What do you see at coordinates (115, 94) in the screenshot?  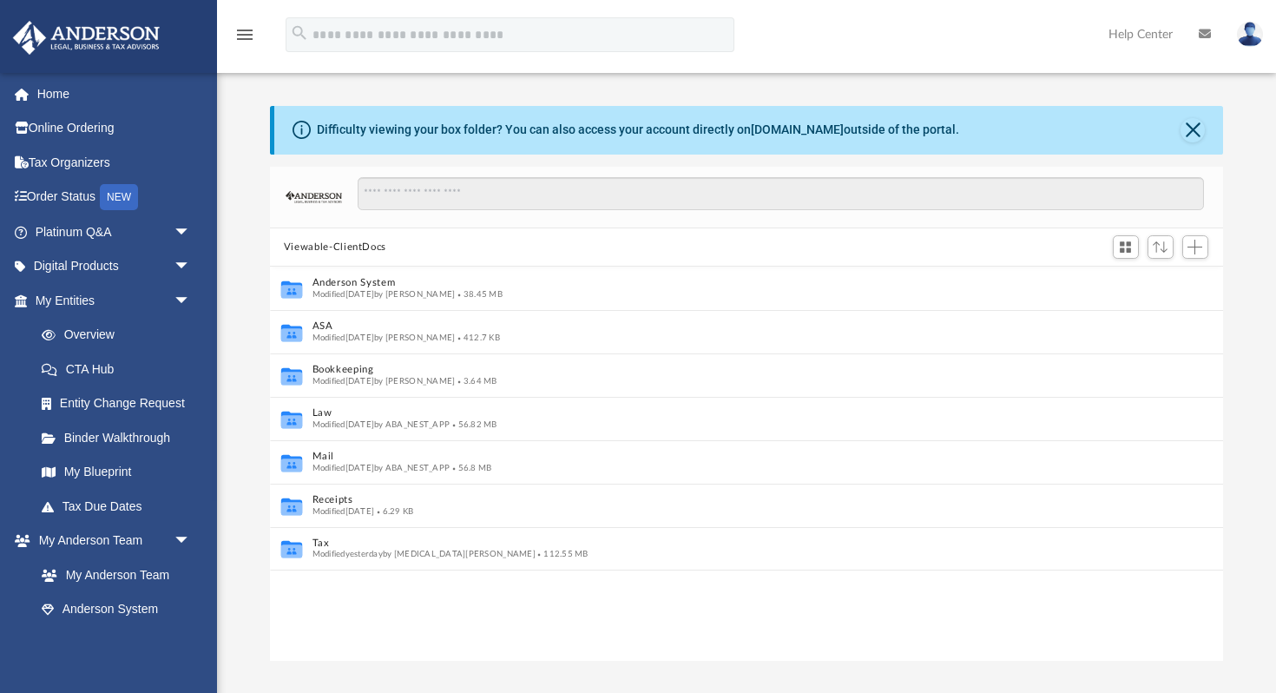 I see `a: Home` at bounding box center [115, 94].